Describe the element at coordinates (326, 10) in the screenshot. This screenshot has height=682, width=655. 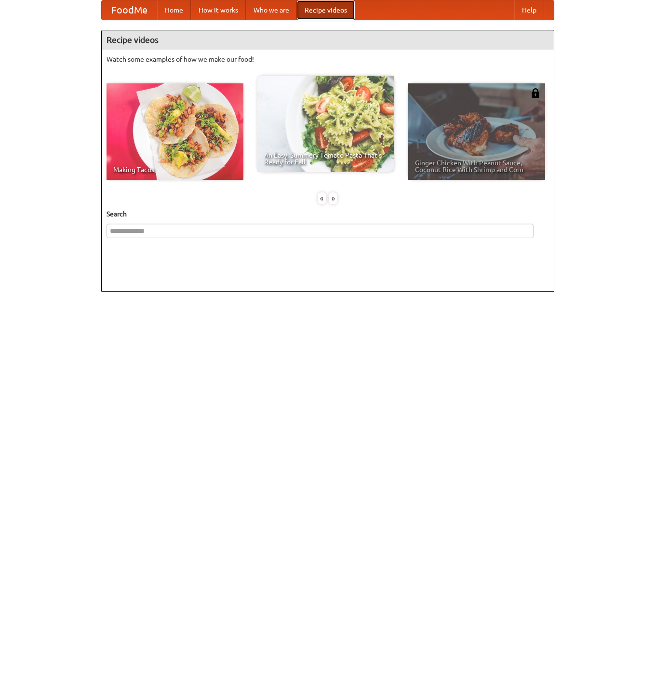
I see `a: Recipe videos` at that location.